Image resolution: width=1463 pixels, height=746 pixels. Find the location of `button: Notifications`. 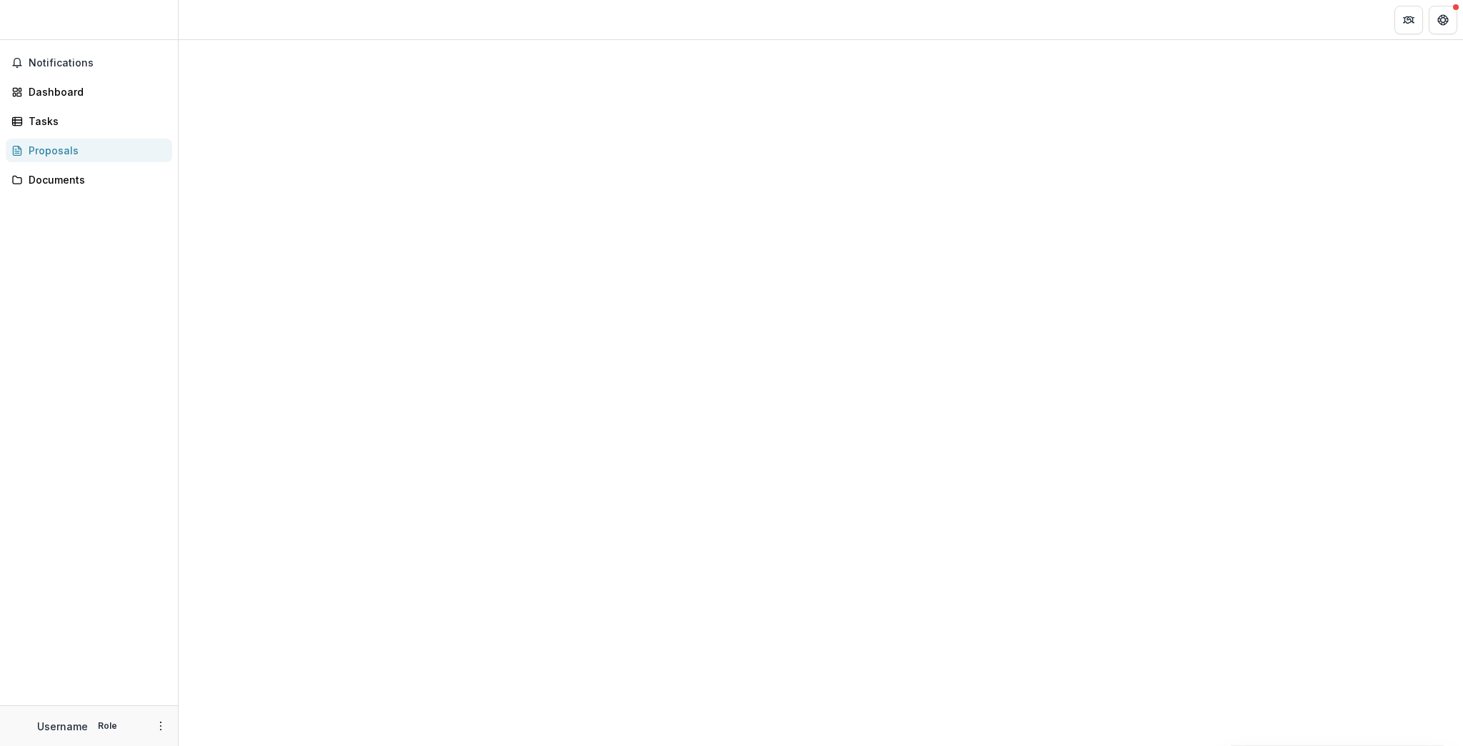

button: Notifications is located at coordinates (89, 63).